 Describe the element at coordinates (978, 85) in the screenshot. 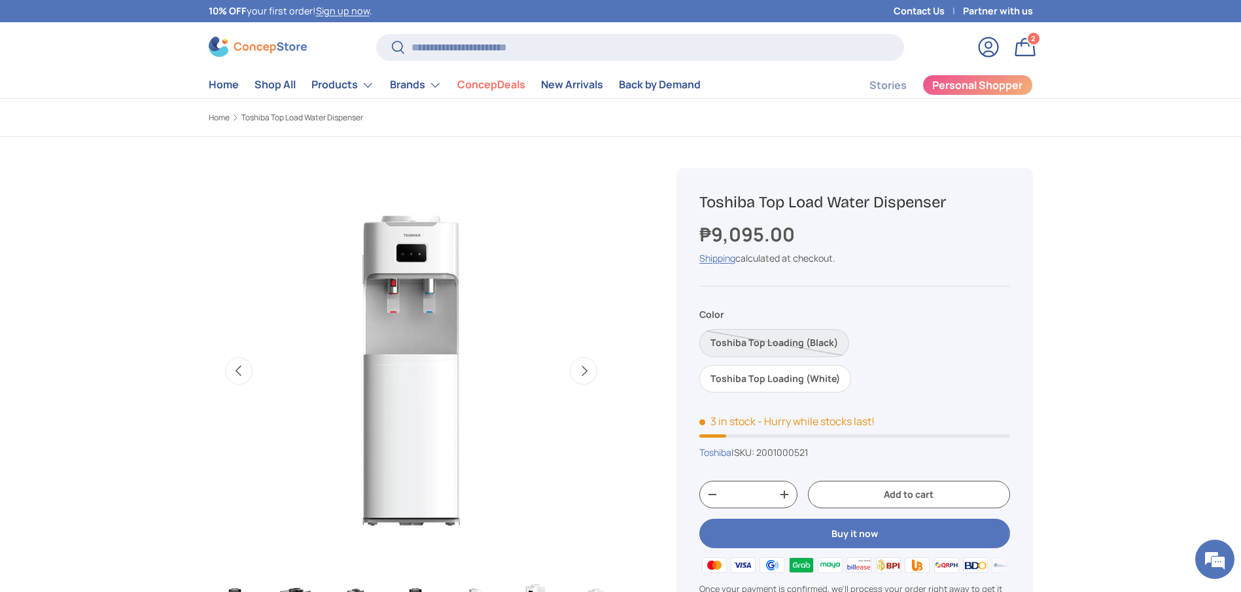

I see `a: Personal Shopper` at that location.